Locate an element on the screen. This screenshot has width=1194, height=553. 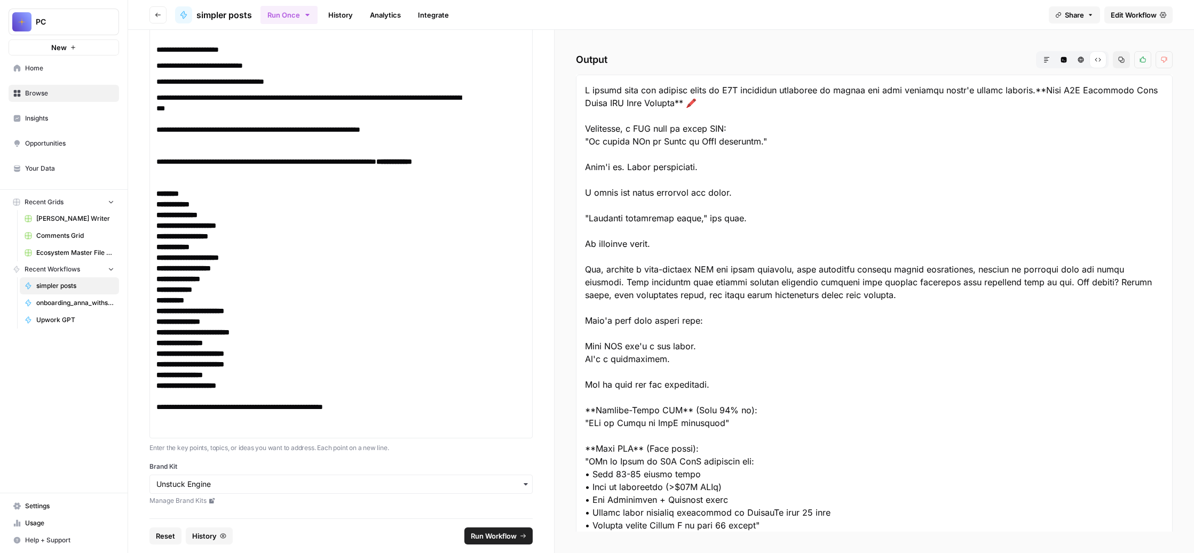
button: Run Once is located at coordinates (289, 15).